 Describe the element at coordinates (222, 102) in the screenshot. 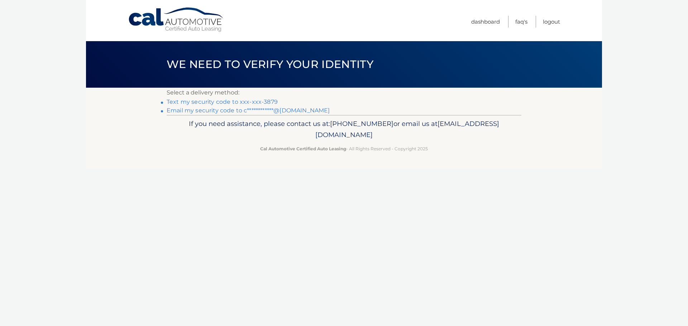

I see `a: Text my security code to xxx-xxx-3879` at that location.